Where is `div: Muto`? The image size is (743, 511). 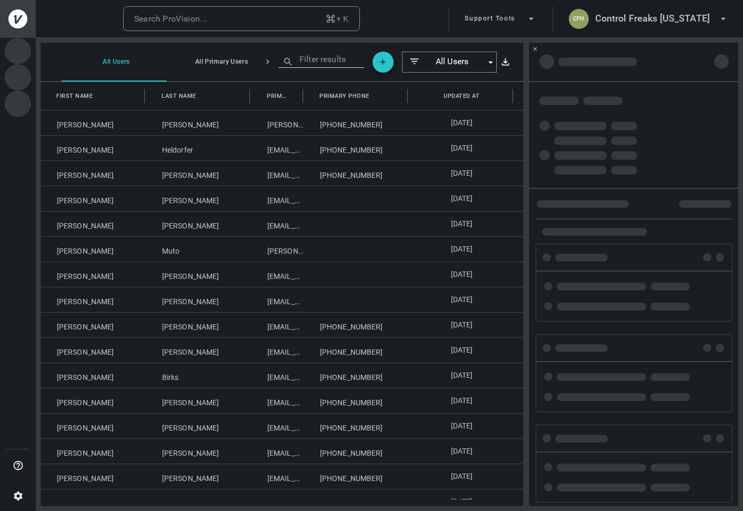
div: Muto is located at coordinates (198, 249).